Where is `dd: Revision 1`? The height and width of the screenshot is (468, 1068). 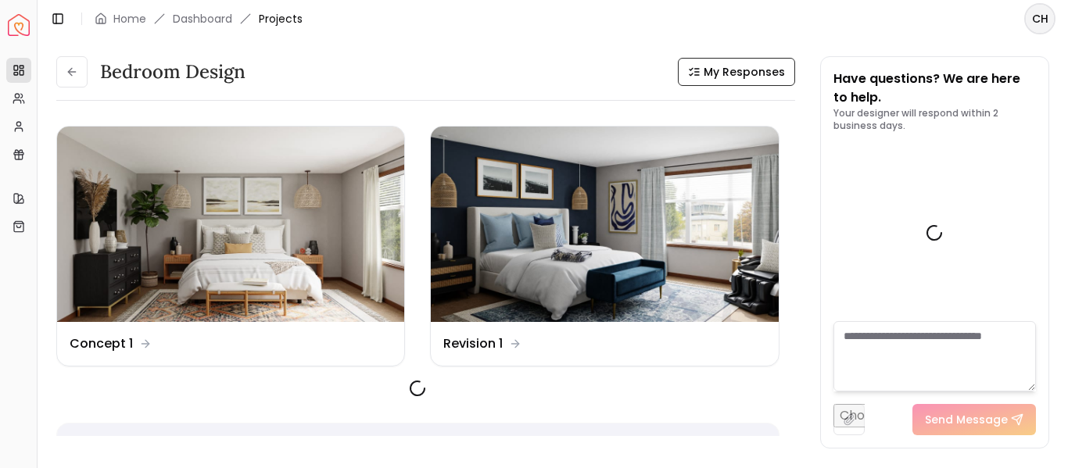
dd: Revision 1 is located at coordinates (473, 344).